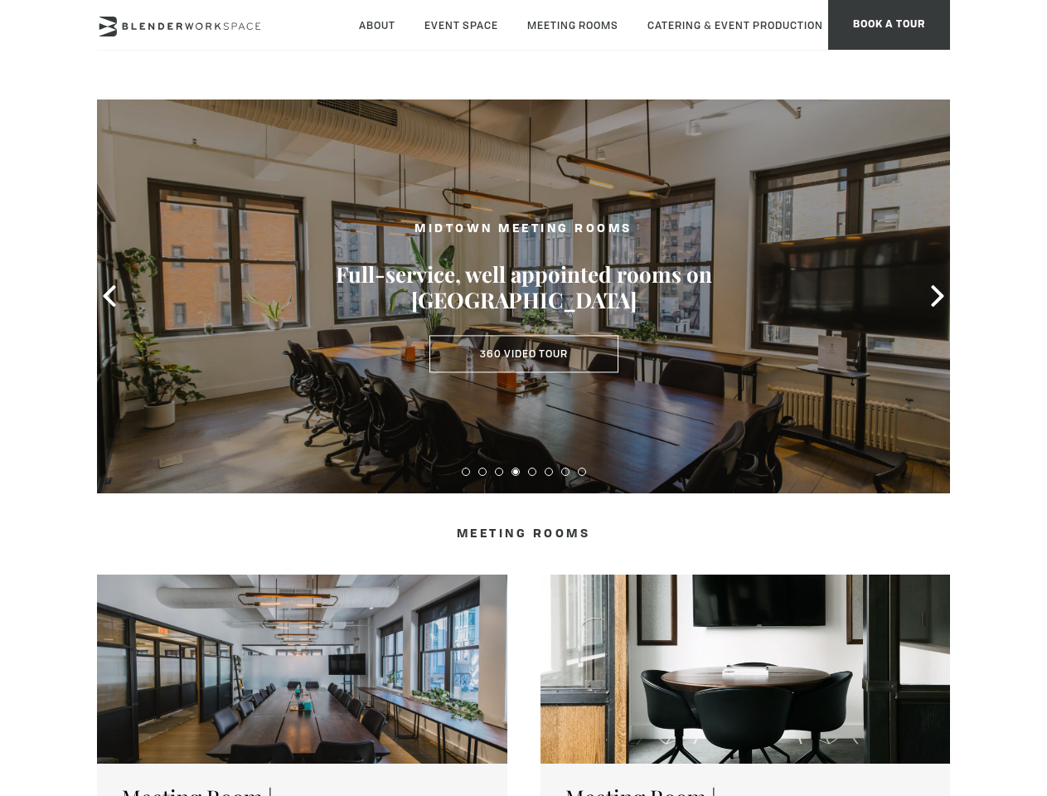 The width and height of the screenshot is (1047, 796). Describe the element at coordinates (524, 354) in the screenshot. I see `a: 360 Video Tour` at that location.